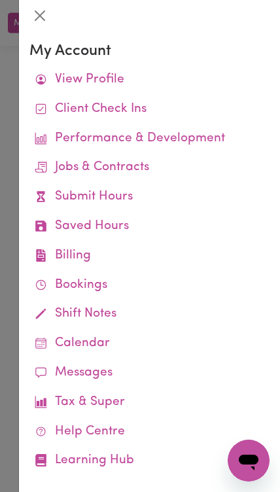  Describe the element at coordinates (149, 432) in the screenshot. I see `a: Help Centre` at that location.